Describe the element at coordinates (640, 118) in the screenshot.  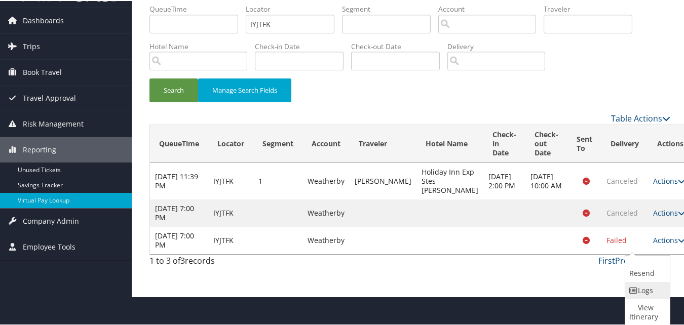
I see `a: Table Actions` at that location.